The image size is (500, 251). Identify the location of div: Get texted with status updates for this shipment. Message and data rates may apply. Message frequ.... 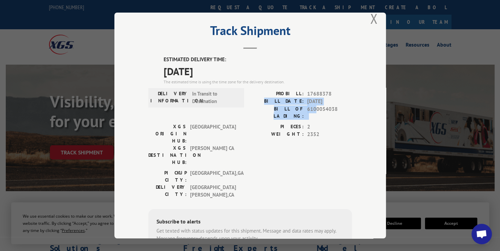
(250, 234).